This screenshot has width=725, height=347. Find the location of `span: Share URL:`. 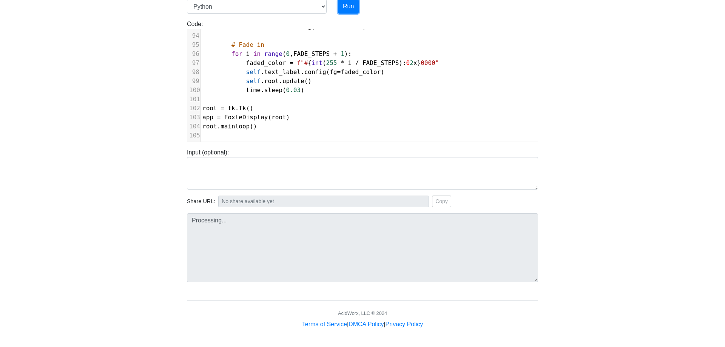

span: Share URL: is located at coordinates (201, 202).